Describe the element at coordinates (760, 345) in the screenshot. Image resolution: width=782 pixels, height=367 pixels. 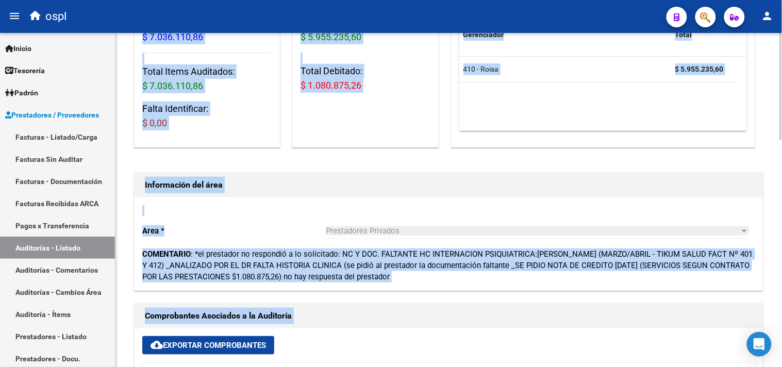
I see `div: Open Intercom Messenger` at that location.